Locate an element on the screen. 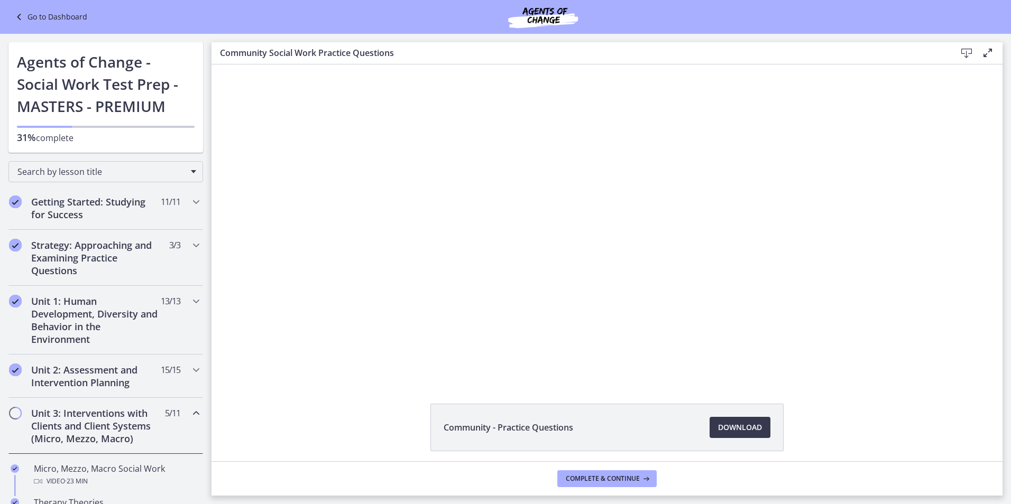  h2: Strategy: Approaching and Examining Practice Questions is located at coordinates (96, 258).